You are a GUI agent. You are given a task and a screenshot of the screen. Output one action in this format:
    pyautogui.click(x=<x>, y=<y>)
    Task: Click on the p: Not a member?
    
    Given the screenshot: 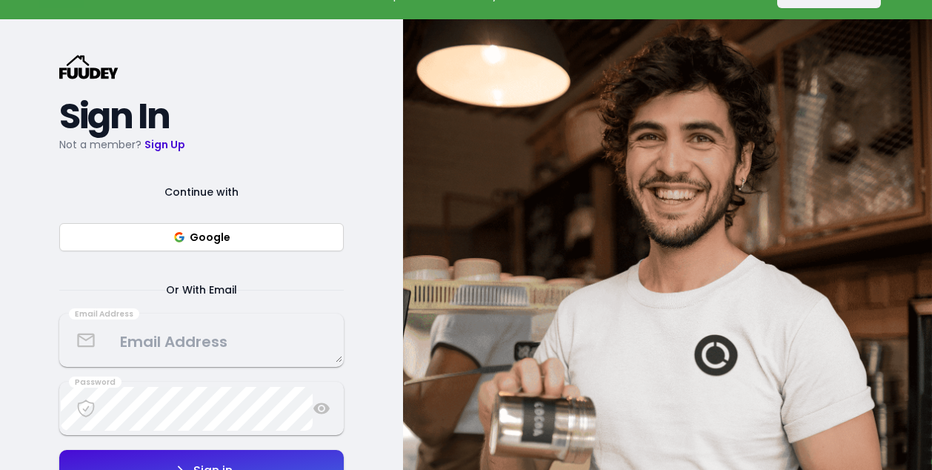 What is the action you would take?
    pyautogui.click(x=202, y=144)
    